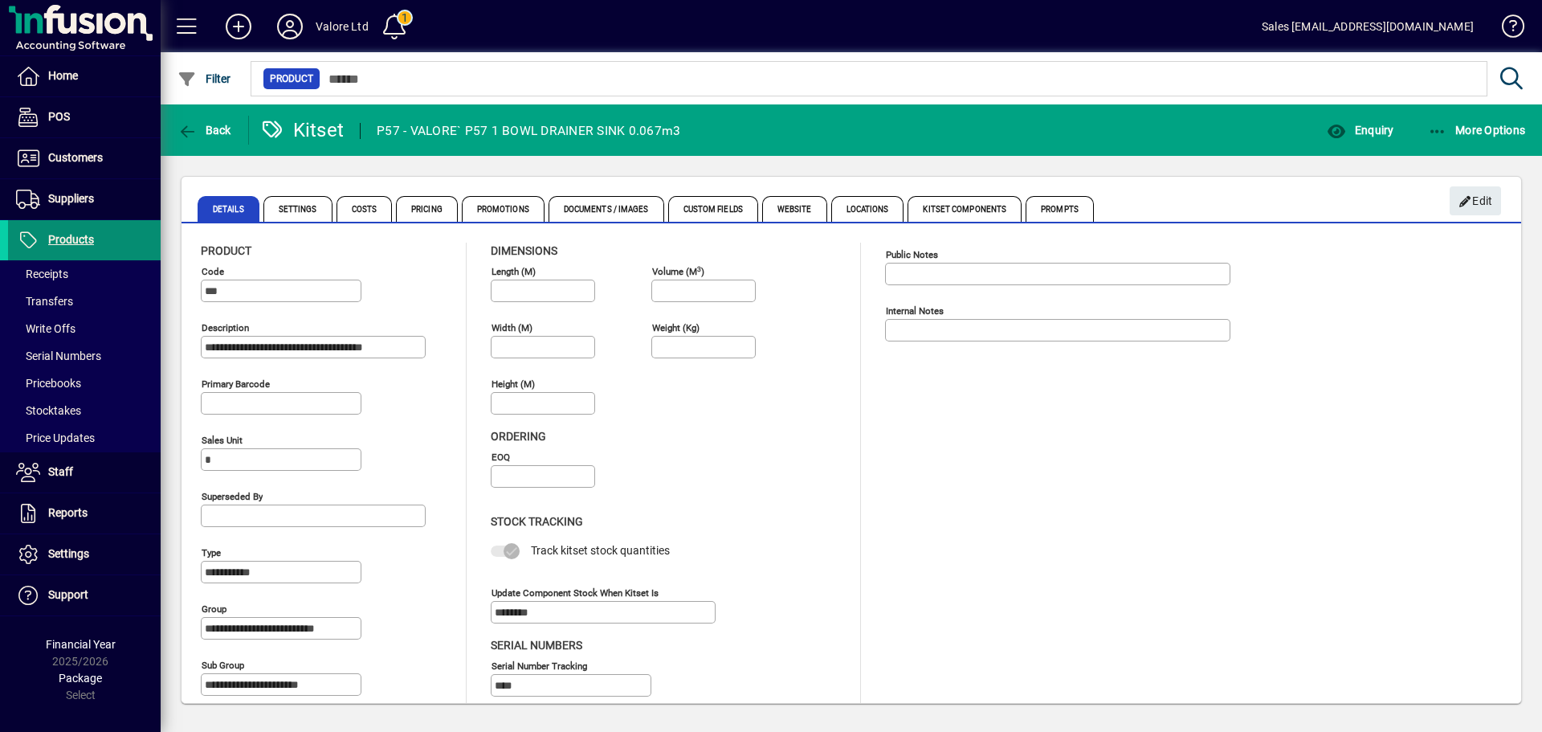 This screenshot has height=732, width=1542. What do you see at coordinates (84, 356) in the screenshot?
I see `a: Serial Numbers` at bounding box center [84, 356].